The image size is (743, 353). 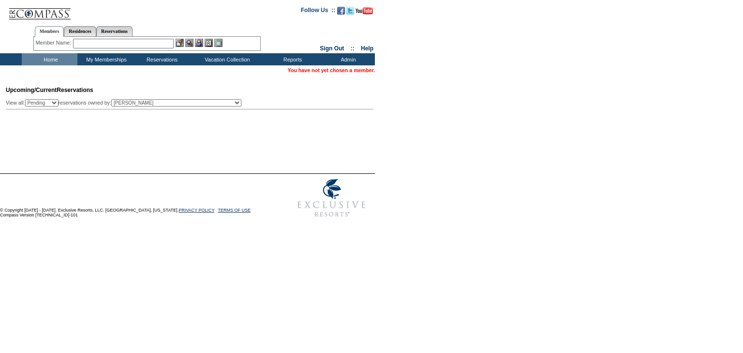 I want to click on a: Help, so click(x=367, y=48).